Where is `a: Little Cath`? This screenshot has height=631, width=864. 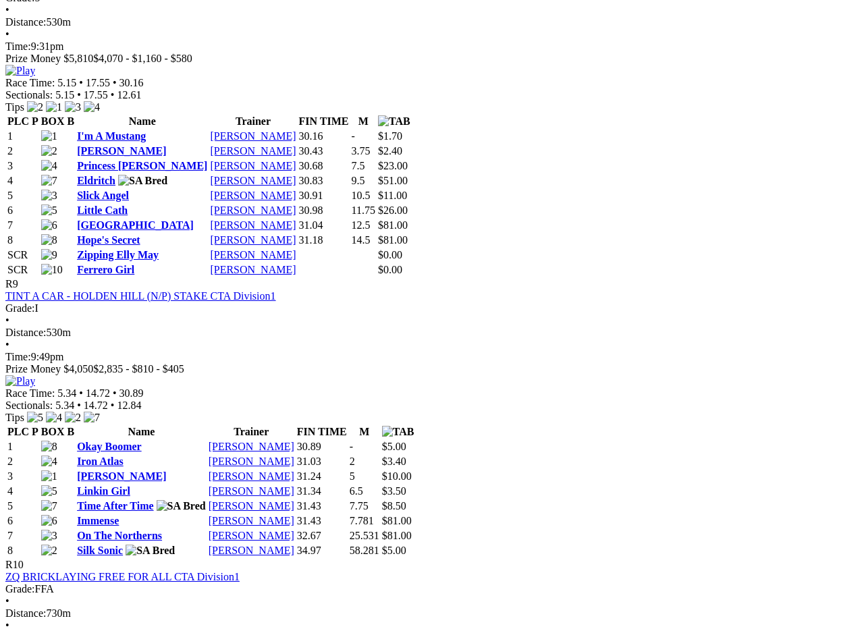
a: Little Cath is located at coordinates (102, 210).